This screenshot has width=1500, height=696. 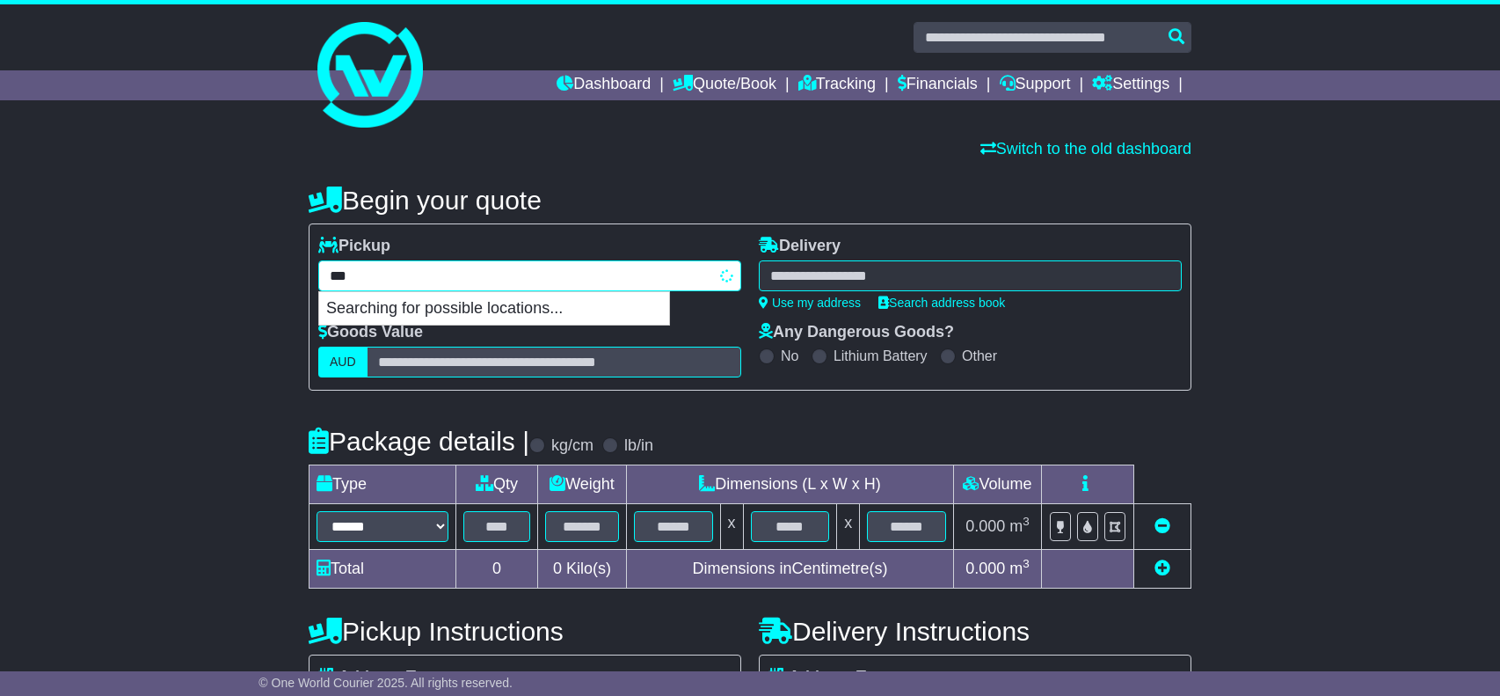 What do you see at coordinates (496, 485) in the screenshot?
I see `td: Qty` at bounding box center [496, 485].